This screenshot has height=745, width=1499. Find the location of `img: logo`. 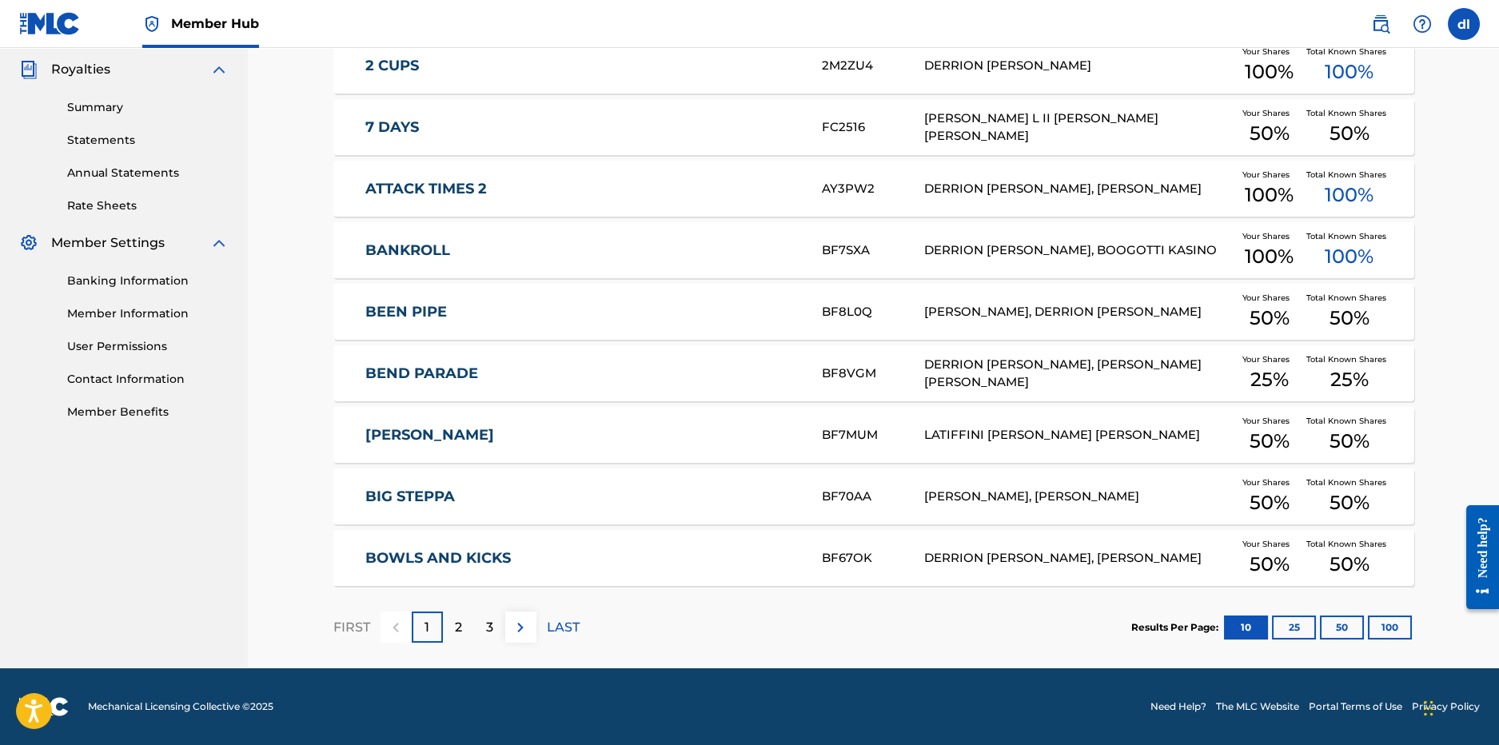

img: logo is located at coordinates (44, 707).